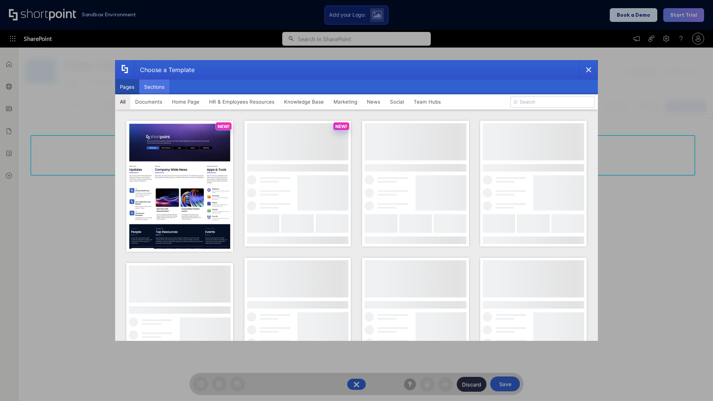 The width and height of the screenshot is (713, 401). I want to click on button: Knowledge Base, so click(304, 102).